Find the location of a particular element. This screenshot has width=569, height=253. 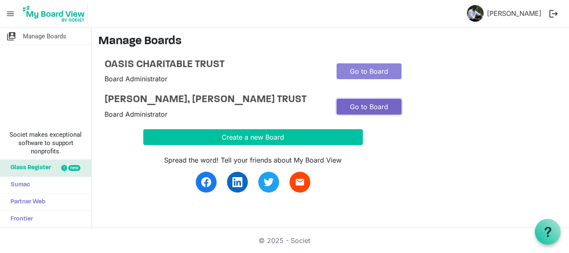

h3: Manage Boards is located at coordinates (330, 42).